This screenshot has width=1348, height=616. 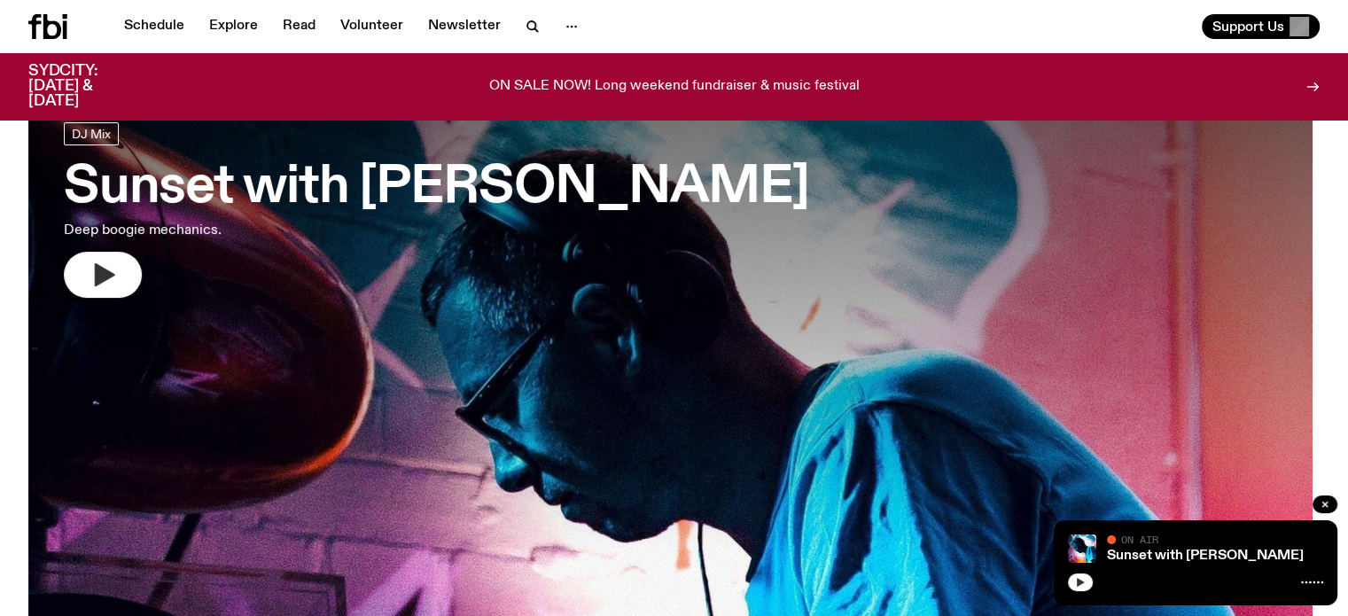 What do you see at coordinates (464, 27) in the screenshot?
I see `a: Newsletter` at bounding box center [464, 27].